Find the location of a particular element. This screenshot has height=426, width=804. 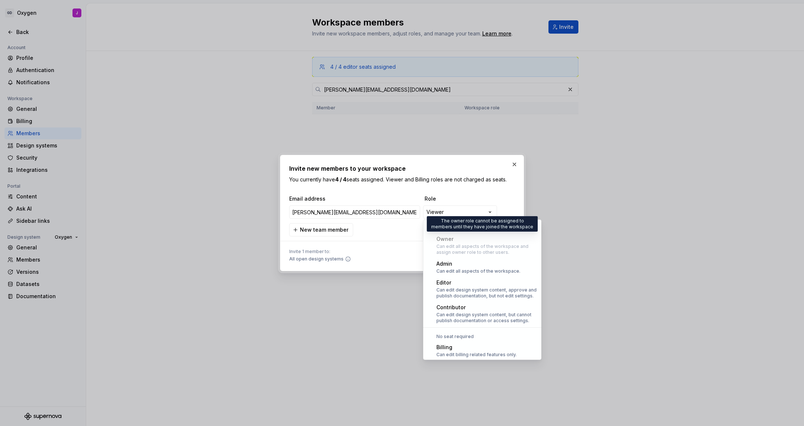

span: Billing is located at coordinates (444, 347).